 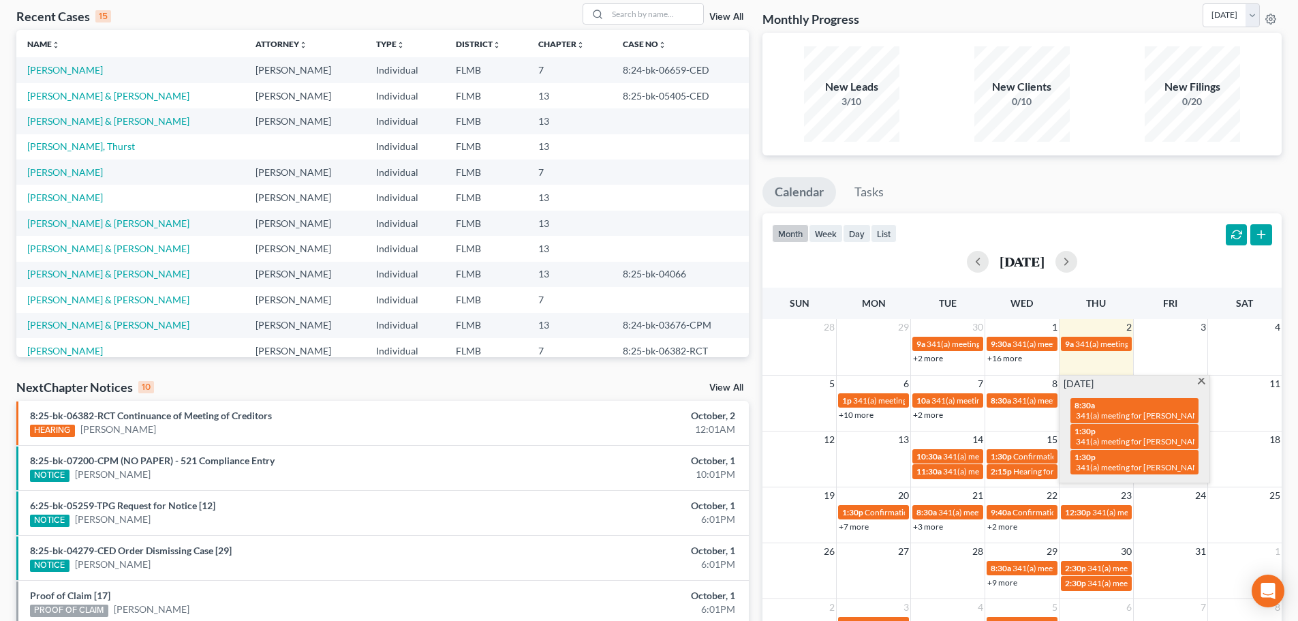 I want to click on div: 0/20, so click(x=1193, y=102).